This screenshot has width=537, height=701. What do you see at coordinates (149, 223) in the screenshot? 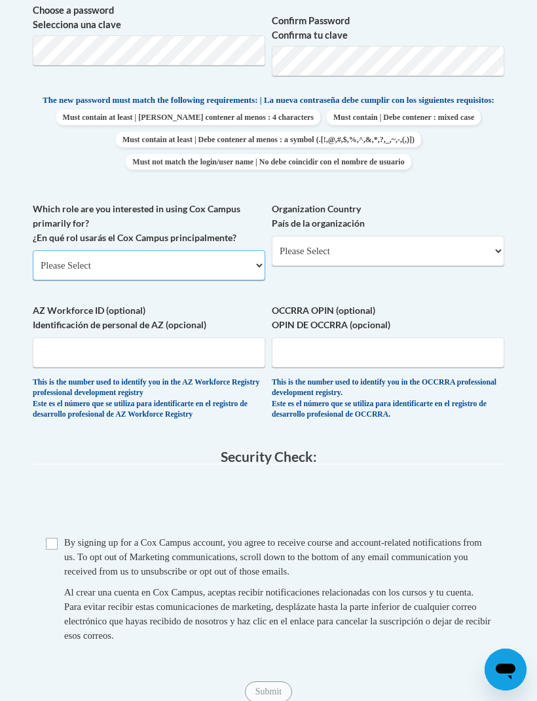
I see `label: Which role are you interested in using Cox Campus primarily for? ¿En qué rol usarás el Cox Campus...` at bounding box center [149, 223].